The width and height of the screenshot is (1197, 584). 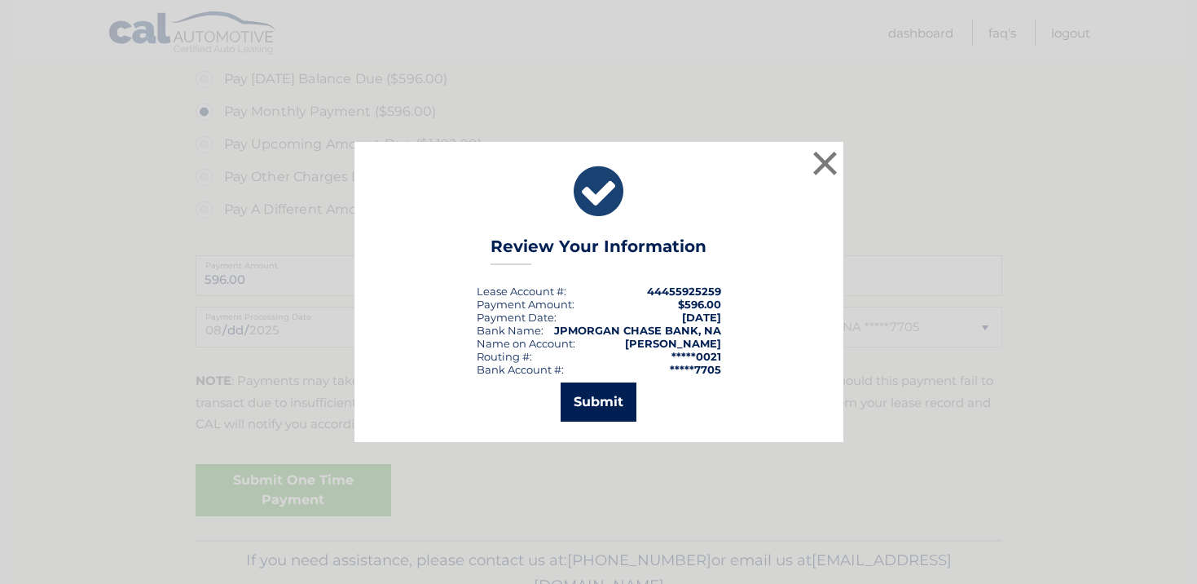 I want to click on strong: 44455925259, so click(x=684, y=291).